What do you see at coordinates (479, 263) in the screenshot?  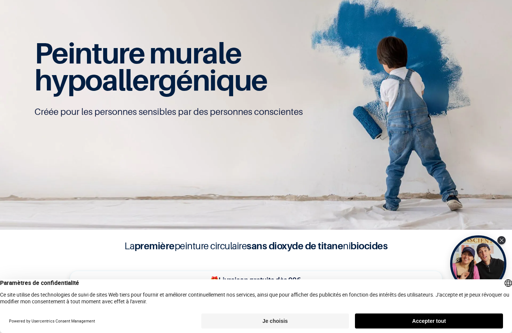 I see `div: Open Tolstoy` at bounding box center [479, 263].